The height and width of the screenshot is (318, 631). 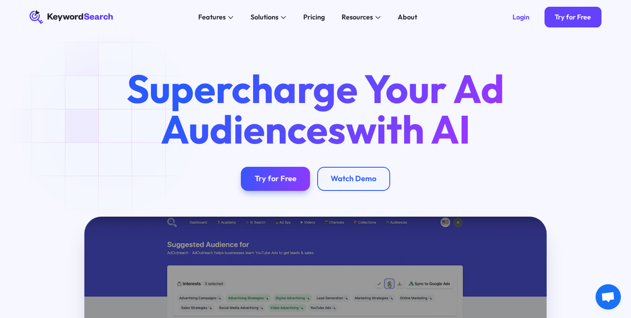 I want to click on a: Pricing, so click(x=314, y=17).